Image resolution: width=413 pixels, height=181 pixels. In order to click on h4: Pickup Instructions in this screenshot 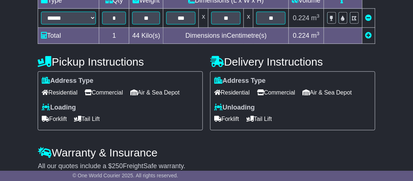, I will do `click(120, 62)`.